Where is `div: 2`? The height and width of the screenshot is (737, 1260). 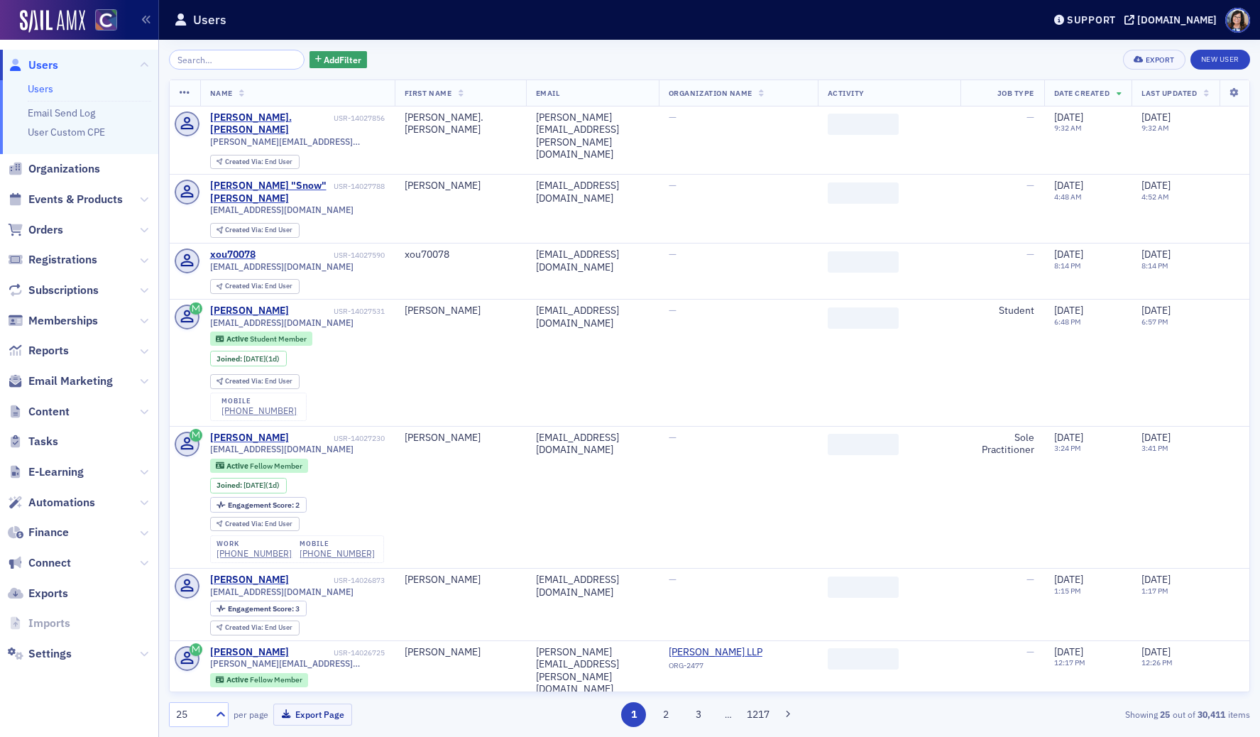
div: 2 is located at coordinates (263, 505).